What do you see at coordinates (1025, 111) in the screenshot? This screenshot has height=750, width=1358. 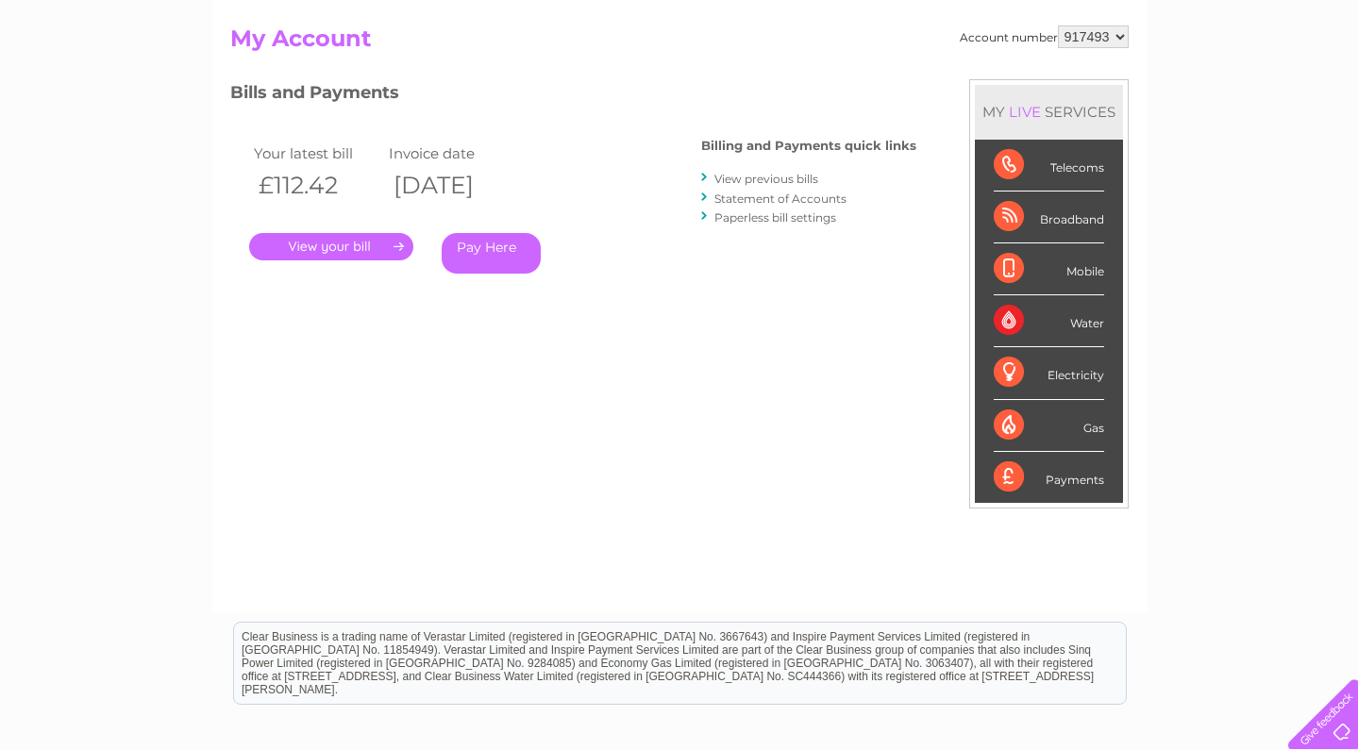 I see `div: LIVE` at bounding box center [1025, 111].